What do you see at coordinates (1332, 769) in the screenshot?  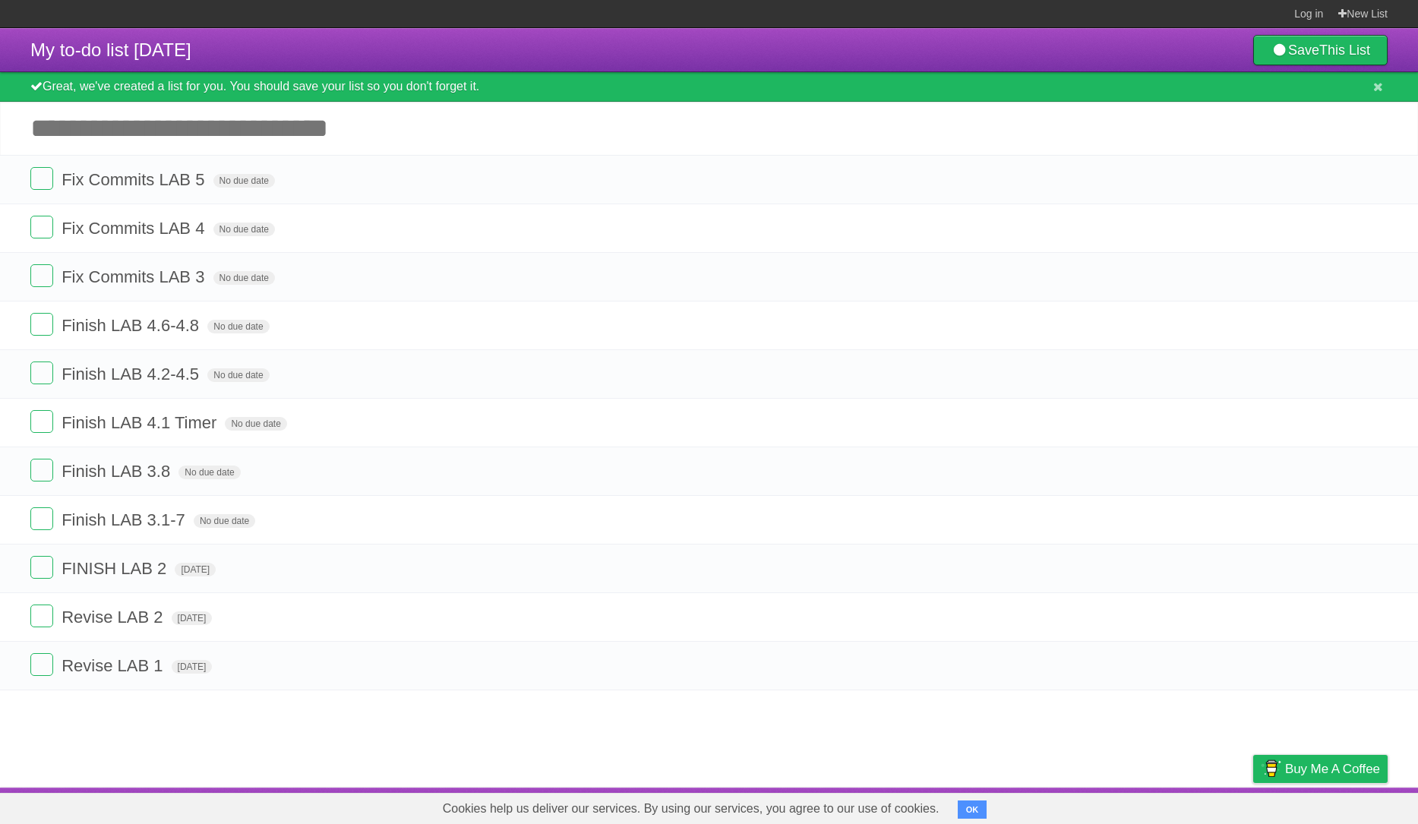 I see `span: Buy me a coffee` at bounding box center [1332, 769].